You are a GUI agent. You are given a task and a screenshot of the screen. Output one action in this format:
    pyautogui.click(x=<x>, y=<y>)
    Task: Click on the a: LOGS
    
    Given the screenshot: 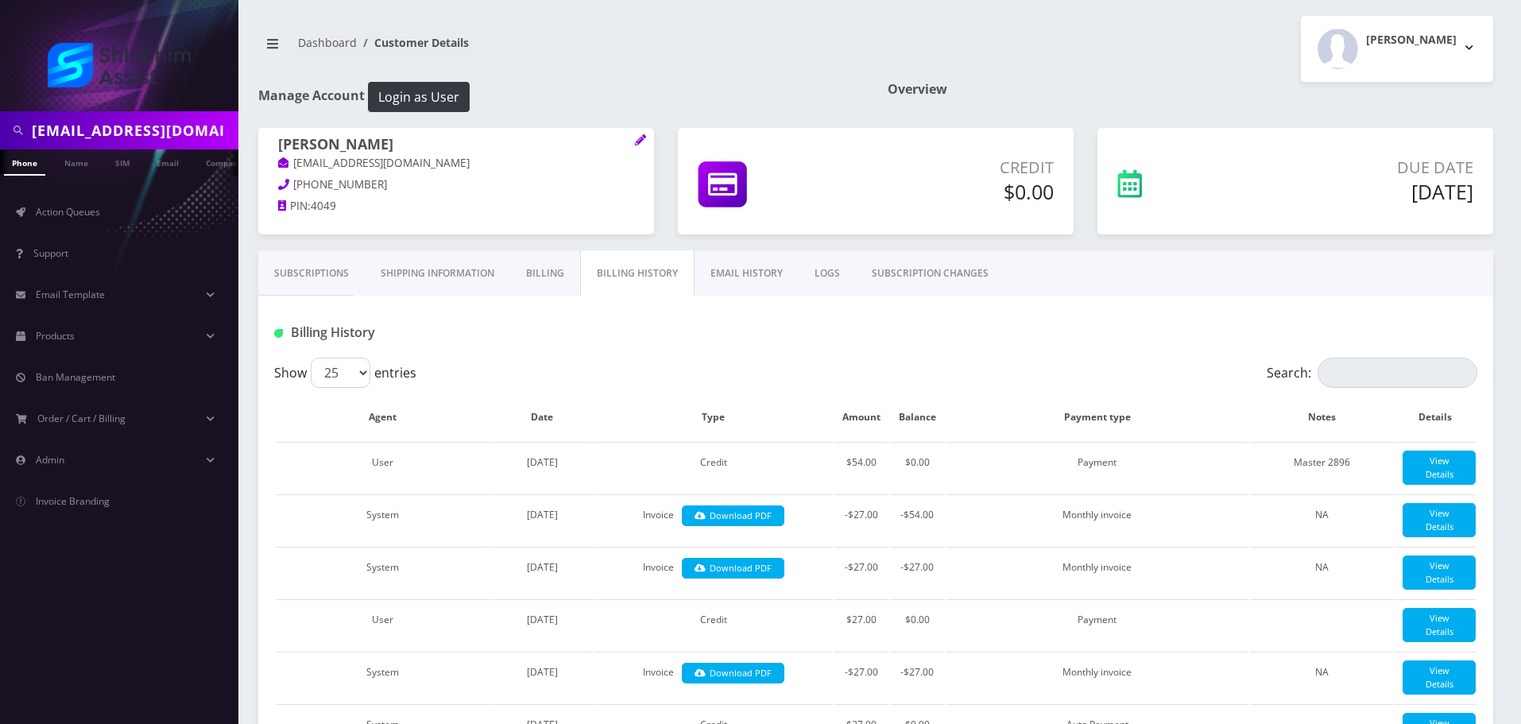 What is the action you would take?
    pyautogui.click(x=827, y=273)
    